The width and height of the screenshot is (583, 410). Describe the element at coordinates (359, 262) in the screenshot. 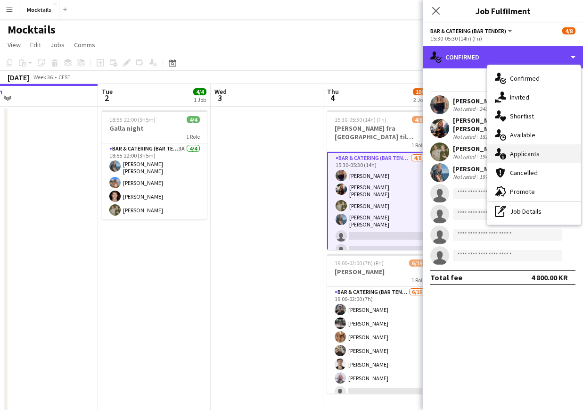

I see `span: 19:00-02:00 (7h) (Fri)` at that location.